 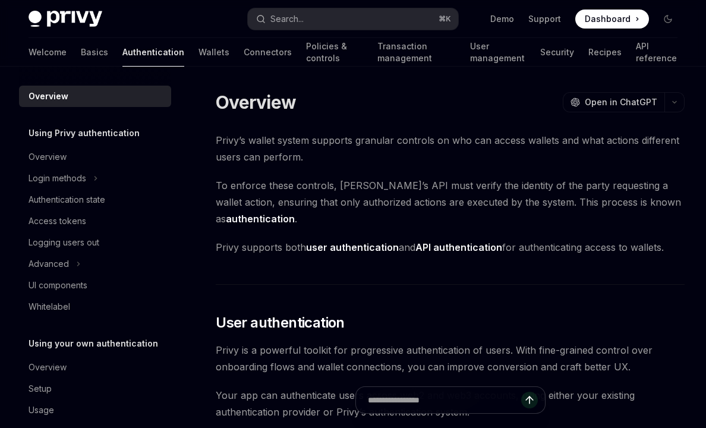 What do you see at coordinates (95, 389) in the screenshot?
I see `a: Setup` at bounding box center [95, 389].